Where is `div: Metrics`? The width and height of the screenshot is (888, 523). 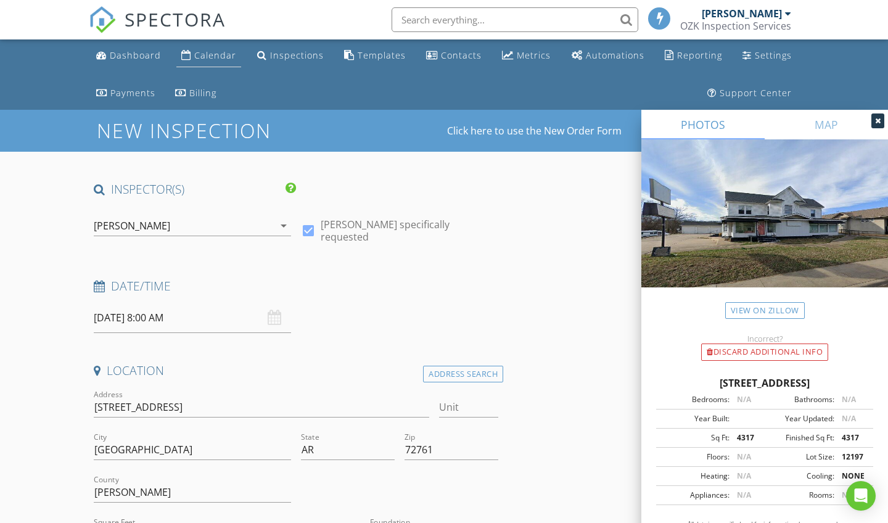
div: Metrics is located at coordinates (533, 55).